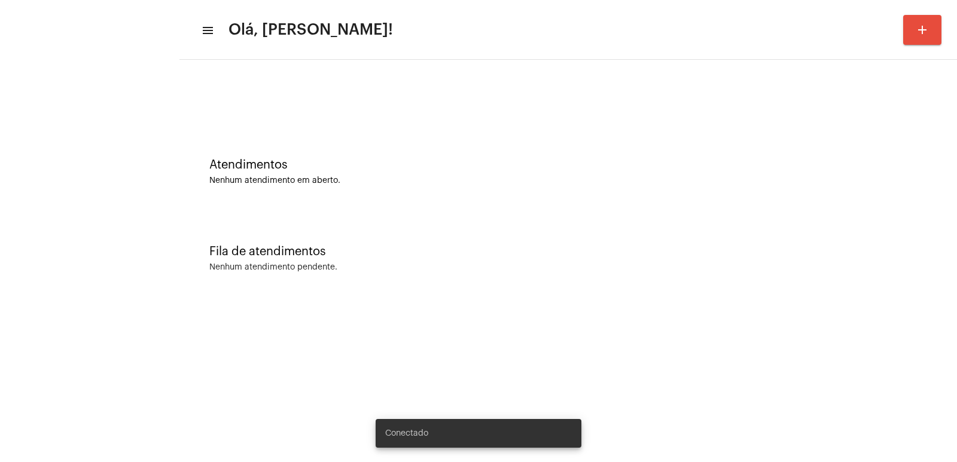 The image size is (957, 462). I want to click on div: Atendimentos, so click(568, 165).